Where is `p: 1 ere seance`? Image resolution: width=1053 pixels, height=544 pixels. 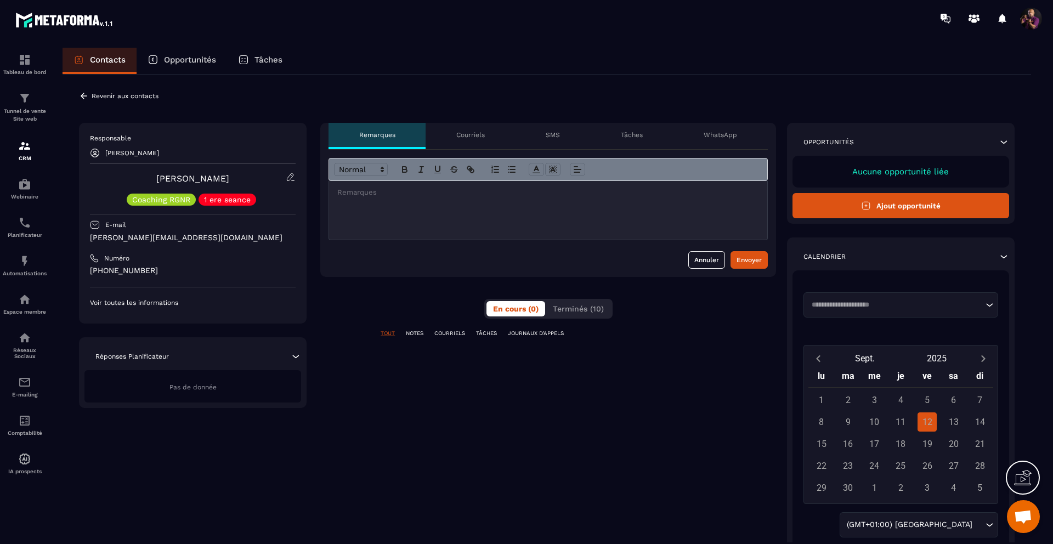 p: 1 ere seance is located at coordinates (227, 200).